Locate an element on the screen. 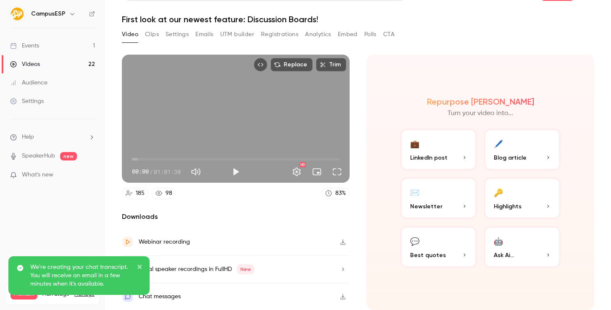  h1: First look at our newest feature: Discussion Boards! is located at coordinates (358, 19).